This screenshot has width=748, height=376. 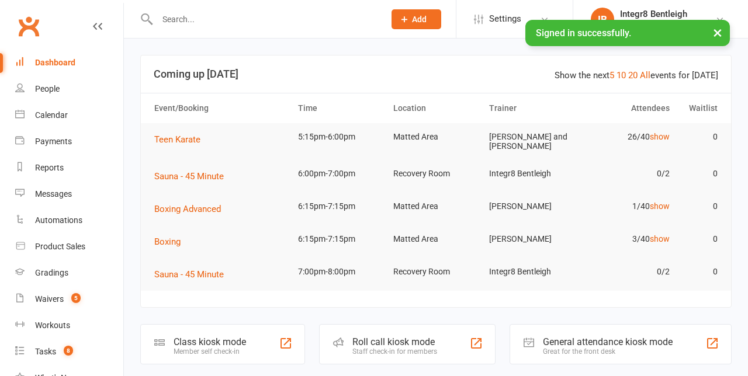 What do you see at coordinates (55, 62) in the screenshot?
I see `div: Dashboard` at bounding box center [55, 62].